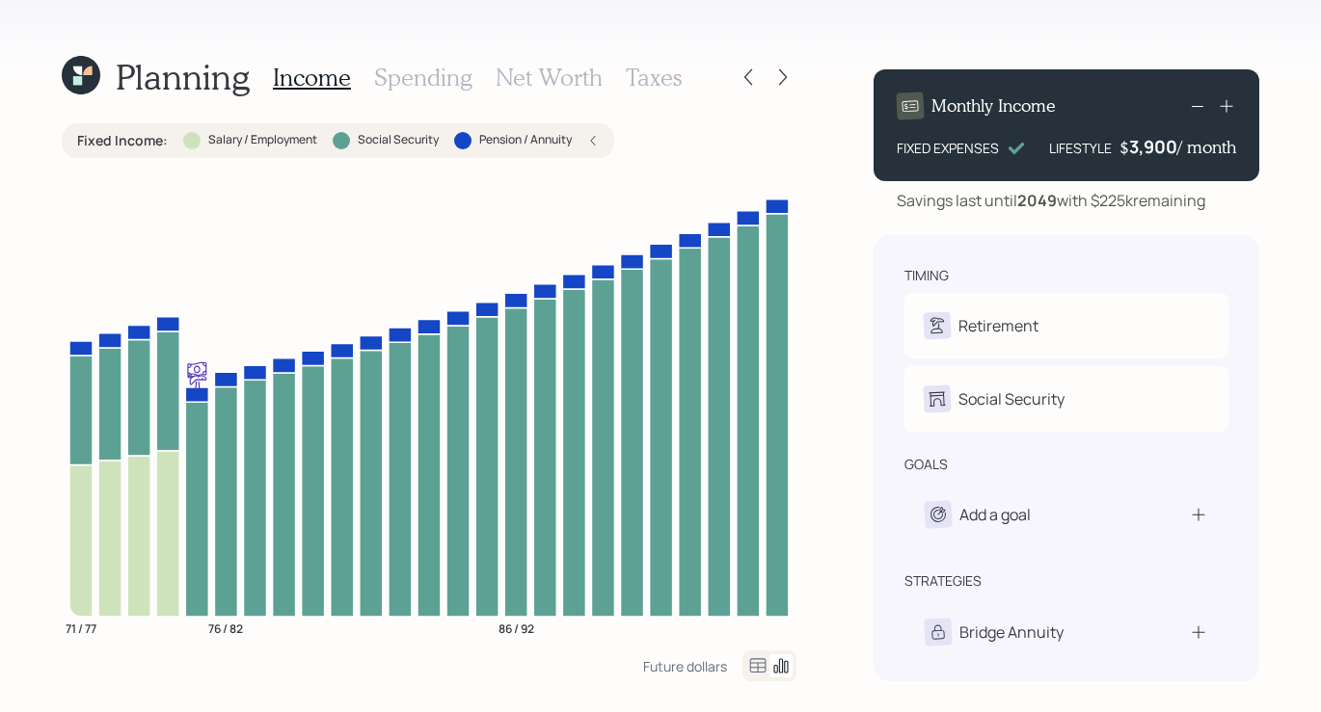 This screenshot has height=712, width=1321. Describe the element at coordinates (423, 77) in the screenshot. I see `h3: Spending` at that location.